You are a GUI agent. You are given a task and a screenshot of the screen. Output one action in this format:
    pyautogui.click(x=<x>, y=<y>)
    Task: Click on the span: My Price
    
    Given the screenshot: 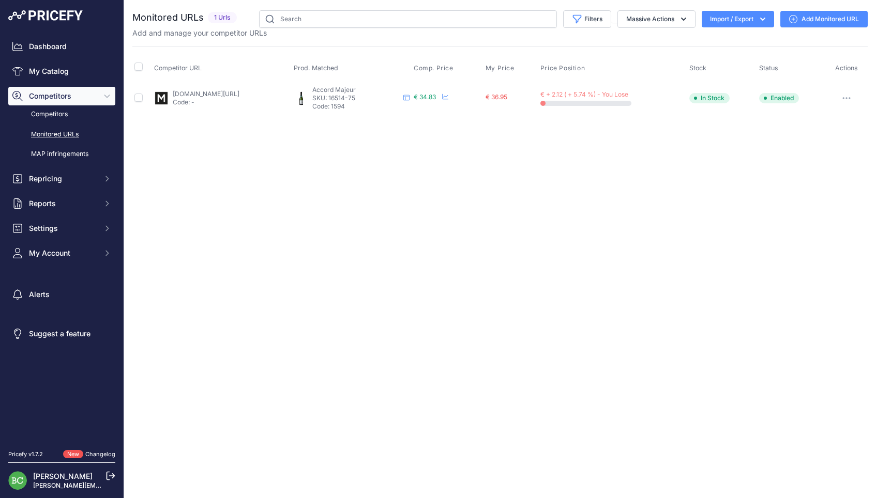 What is the action you would take?
    pyautogui.click(x=500, y=68)
    